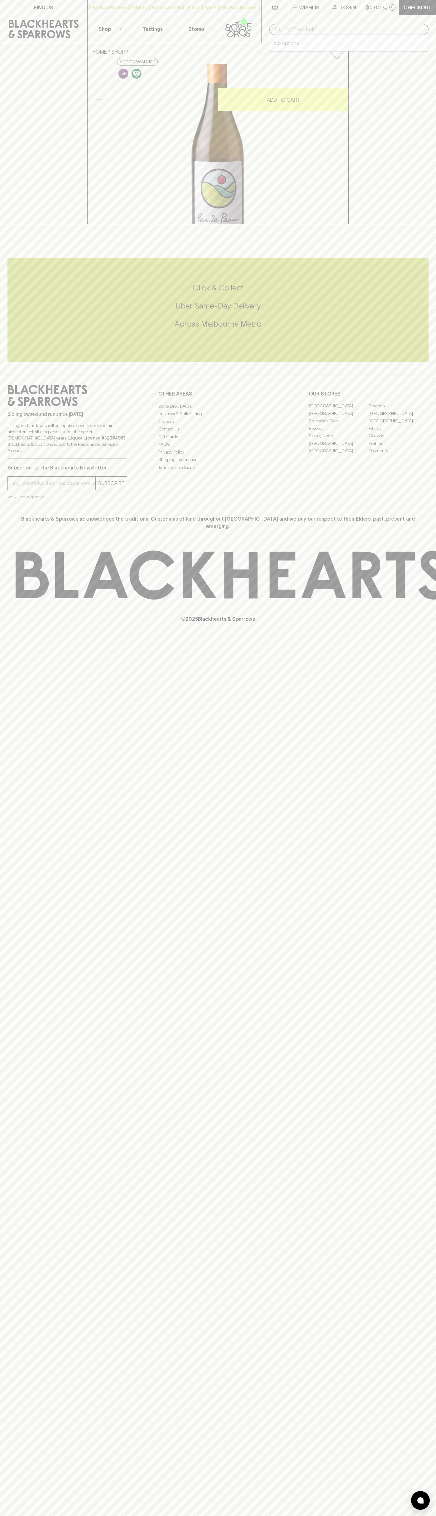  I want to click on a: Prahran, so click(399, 444).